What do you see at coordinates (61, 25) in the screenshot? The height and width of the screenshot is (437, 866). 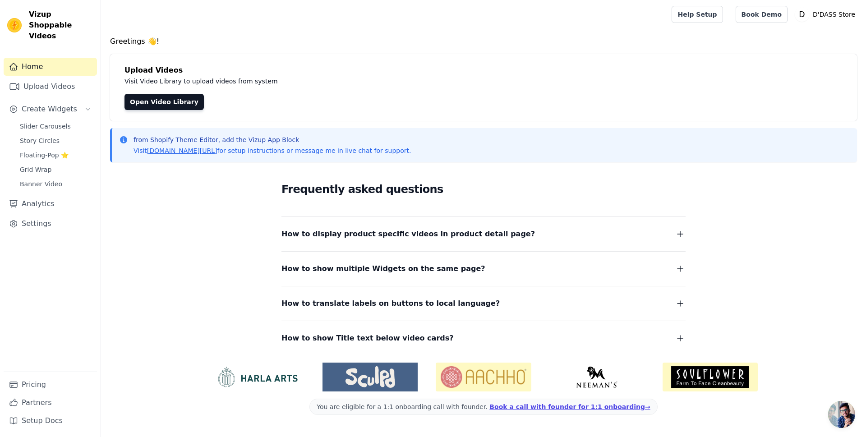 I see `span: Vizup Shoppable Videos` at bounding box center [61, 25].